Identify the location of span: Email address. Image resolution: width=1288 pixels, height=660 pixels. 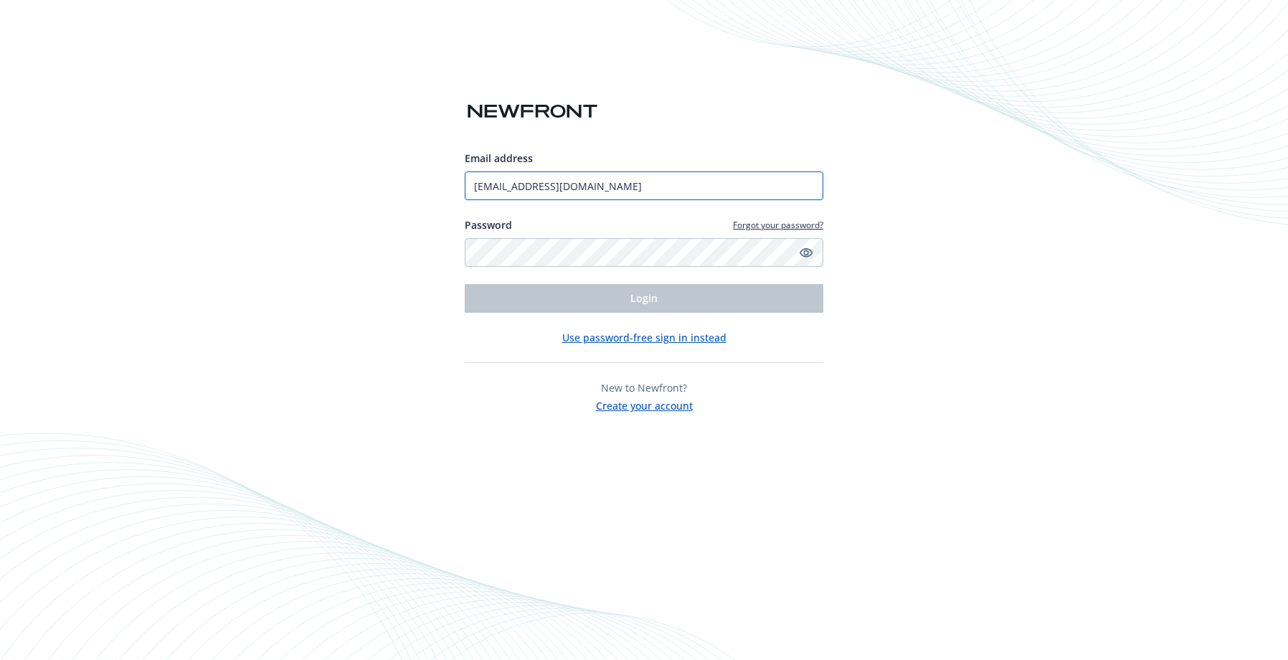
(499, 158).